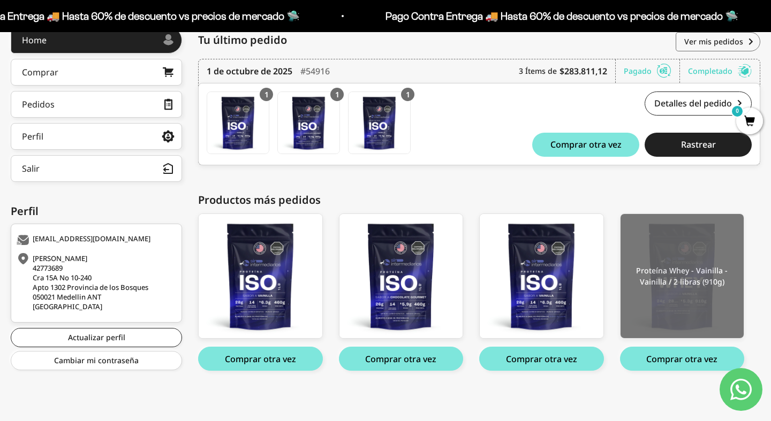  What do you see at coordinates (250, 71) in the screenshot?
I see `time: 1 de octubre de 2025` at bounding box center [250, 71].